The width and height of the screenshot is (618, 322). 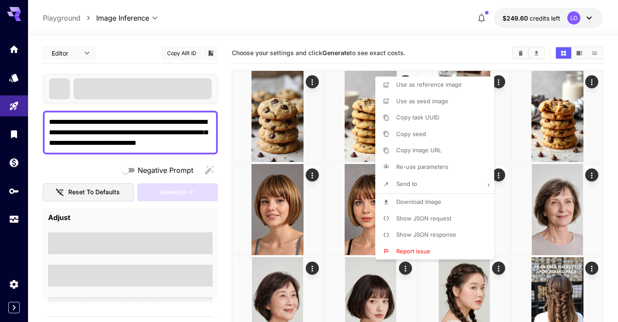 What do you see at coordinates (422, 101) in the screenshot?
I see `span: Use as seed image` at bounding box center [422, 101].